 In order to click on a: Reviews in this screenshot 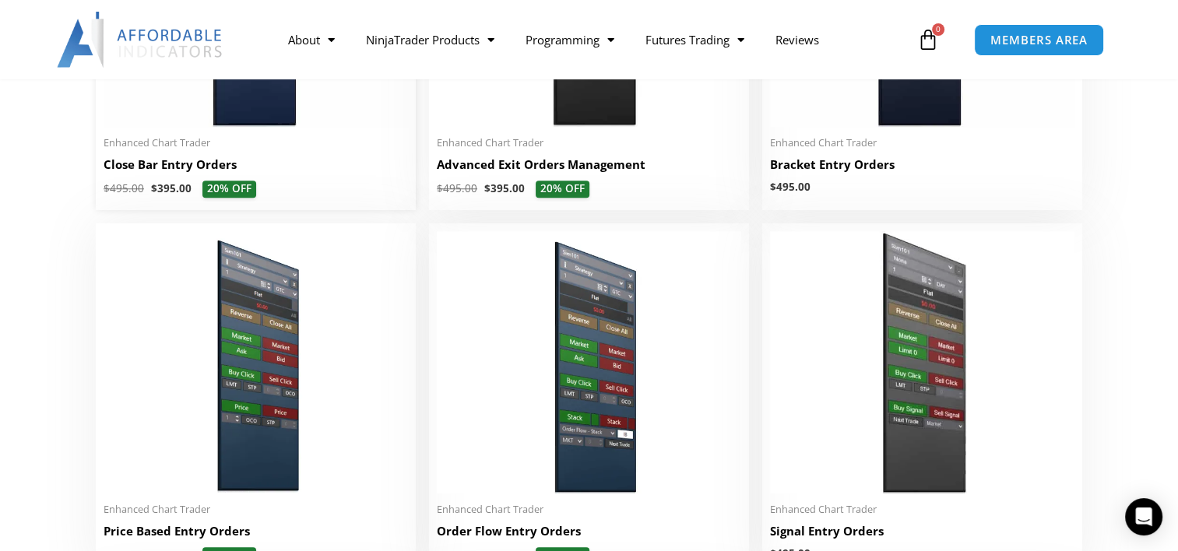, I will do `click(797, 40)`.